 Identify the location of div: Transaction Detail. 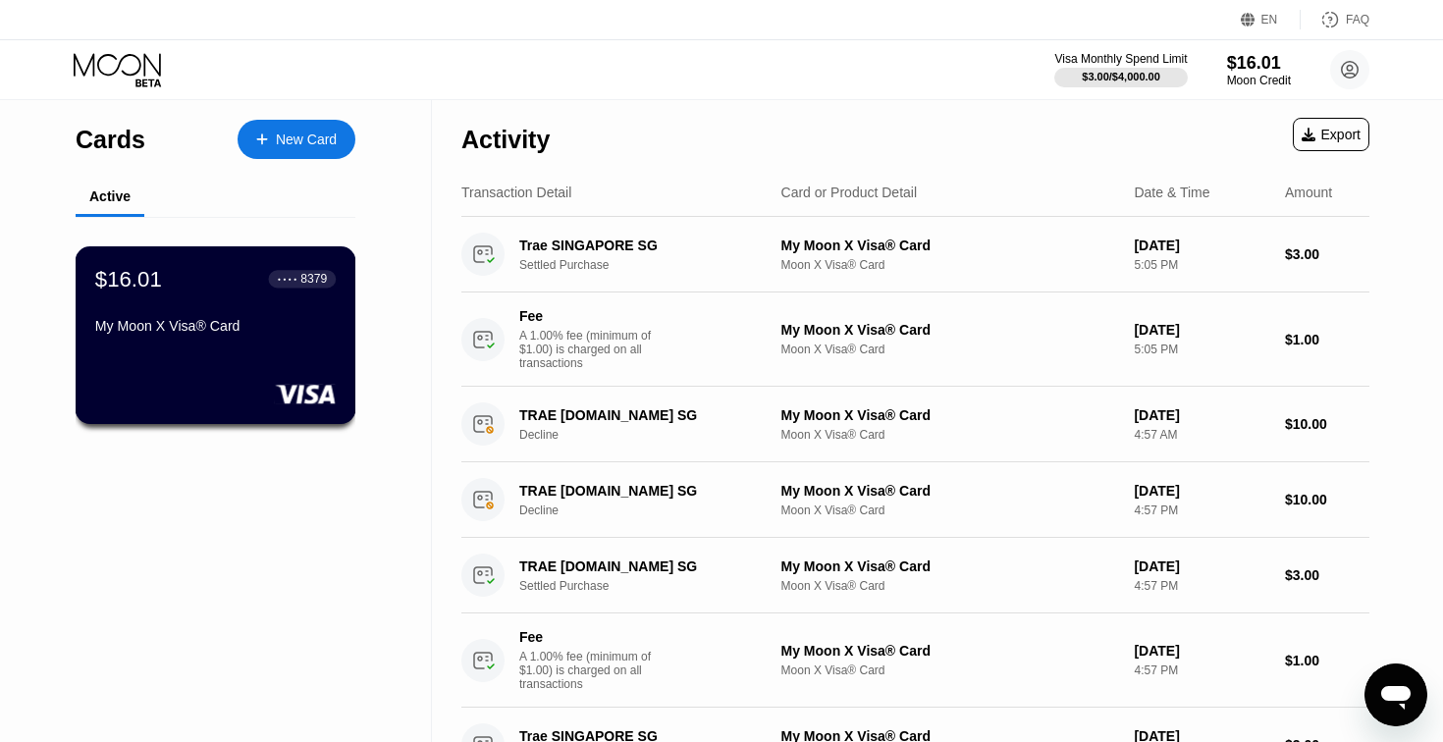
(516, 192).